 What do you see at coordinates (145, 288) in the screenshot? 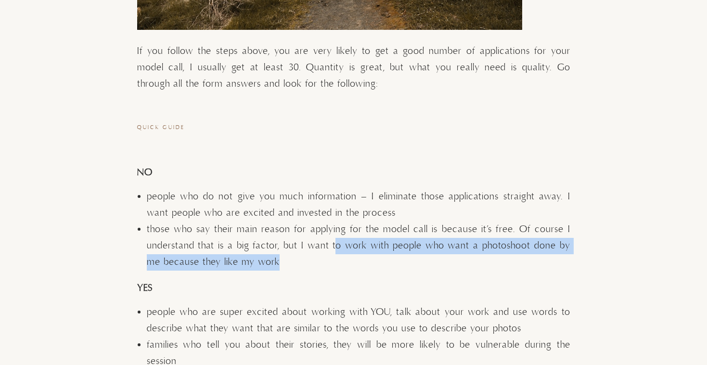
I see `b: YES` at bounding box center [145, 288].